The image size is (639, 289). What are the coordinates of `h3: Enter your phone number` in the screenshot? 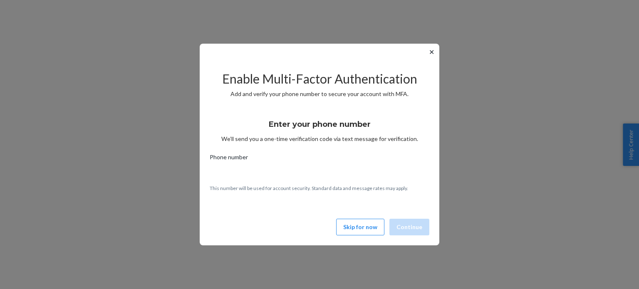 It's located at (319, 124).